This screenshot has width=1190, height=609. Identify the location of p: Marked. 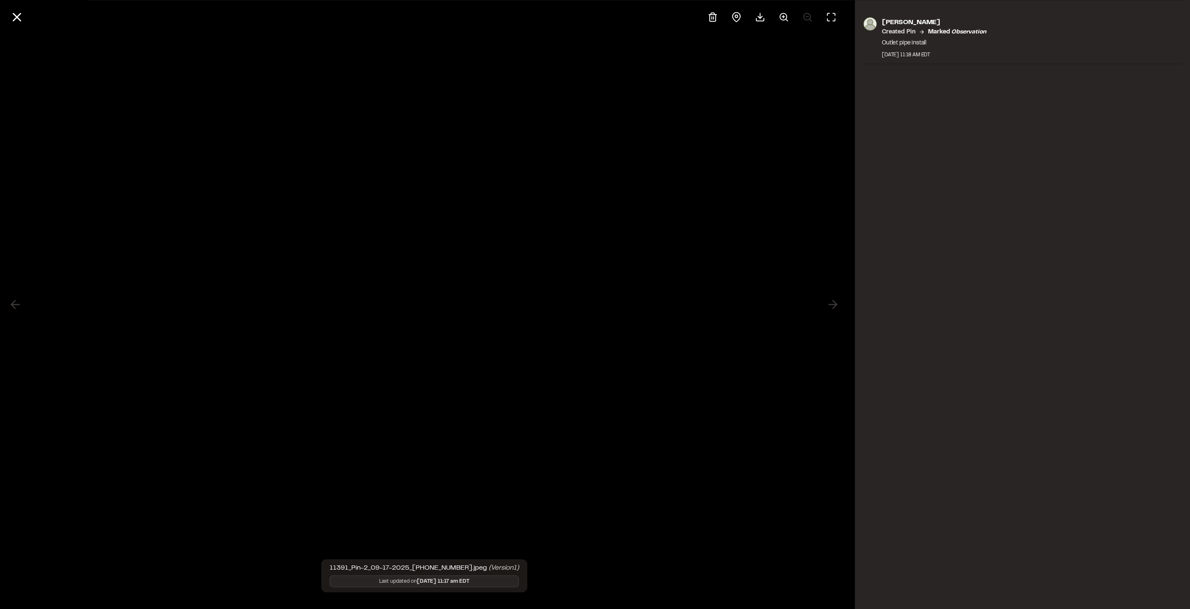
(957, 32).